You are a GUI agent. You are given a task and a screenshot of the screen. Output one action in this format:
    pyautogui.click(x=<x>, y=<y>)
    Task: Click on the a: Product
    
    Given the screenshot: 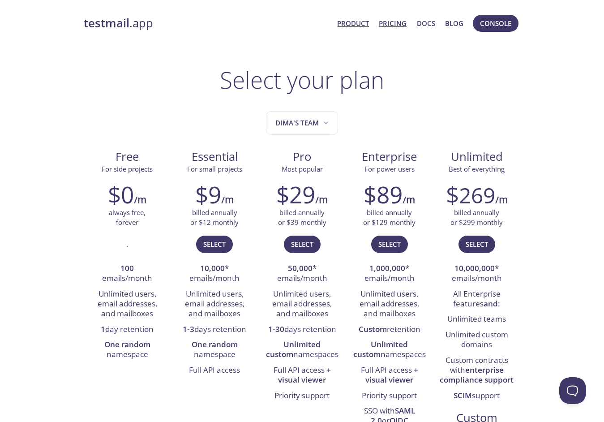 What is the action you would take?
    pyautogui.click(x=353, y=23)
    